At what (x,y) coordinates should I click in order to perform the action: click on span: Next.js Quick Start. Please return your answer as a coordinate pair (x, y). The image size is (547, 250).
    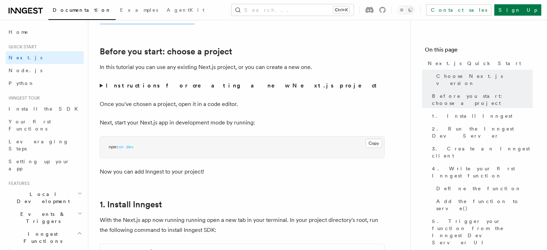
    Looking at the image, I should click on (474, 63).